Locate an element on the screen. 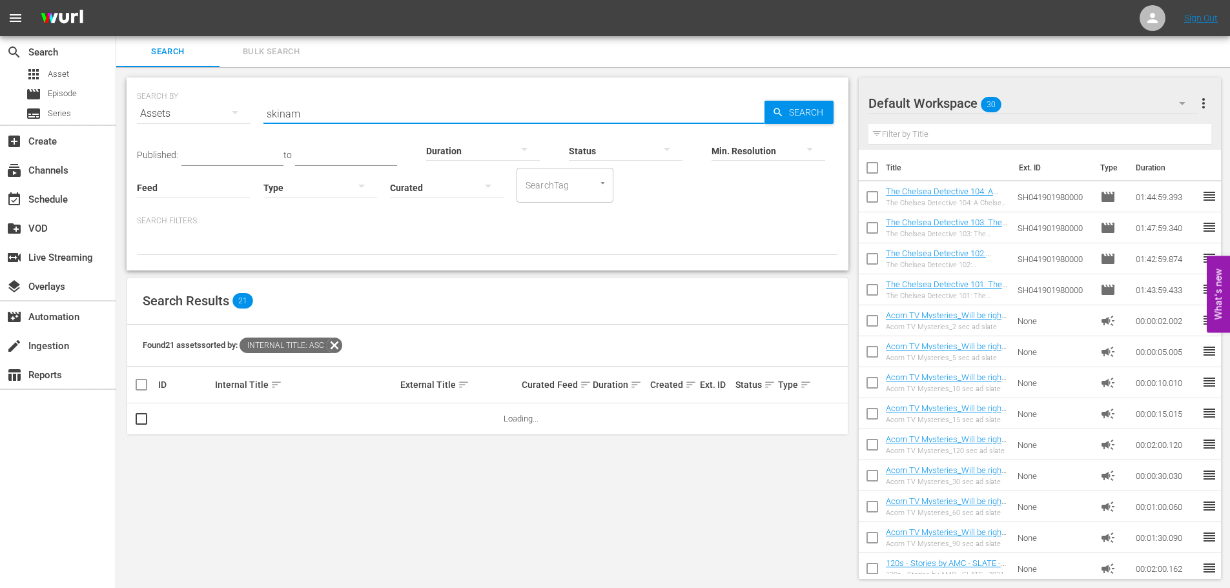  td: 00:00:30.030 is located at coordinates (1166, 476).